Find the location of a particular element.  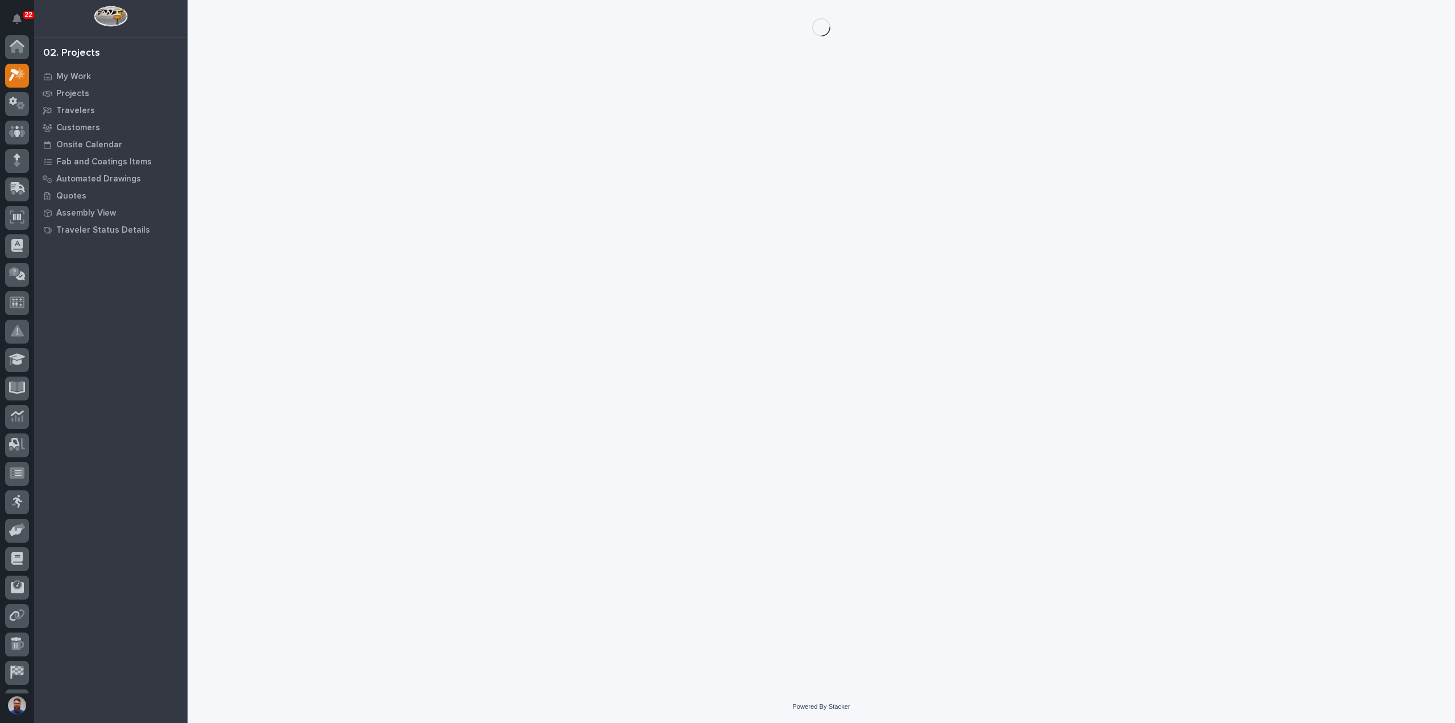

a: Quotes is located at coordinates (111, 196).